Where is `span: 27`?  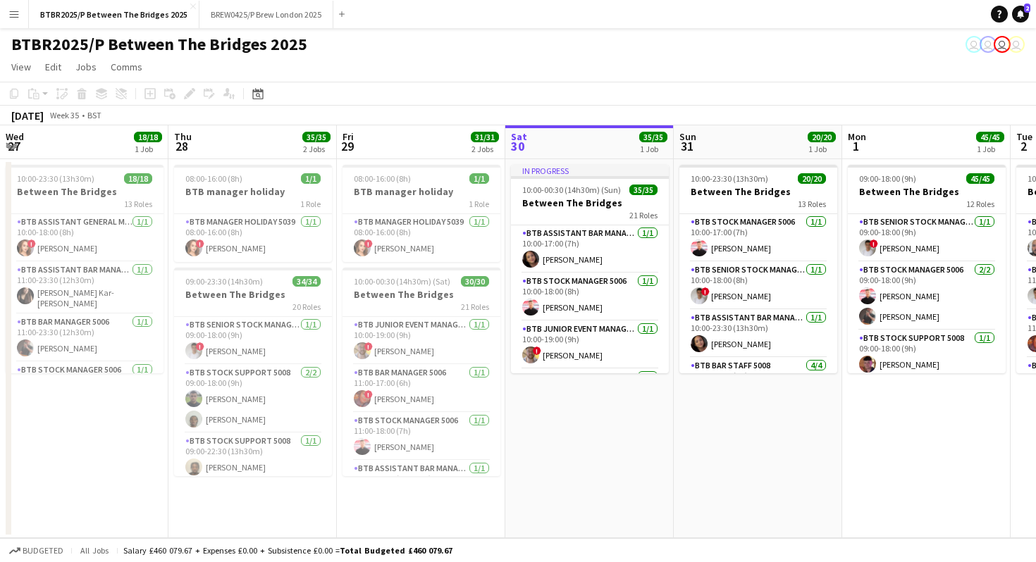 span: 27 is located at coordinates (13, 146).